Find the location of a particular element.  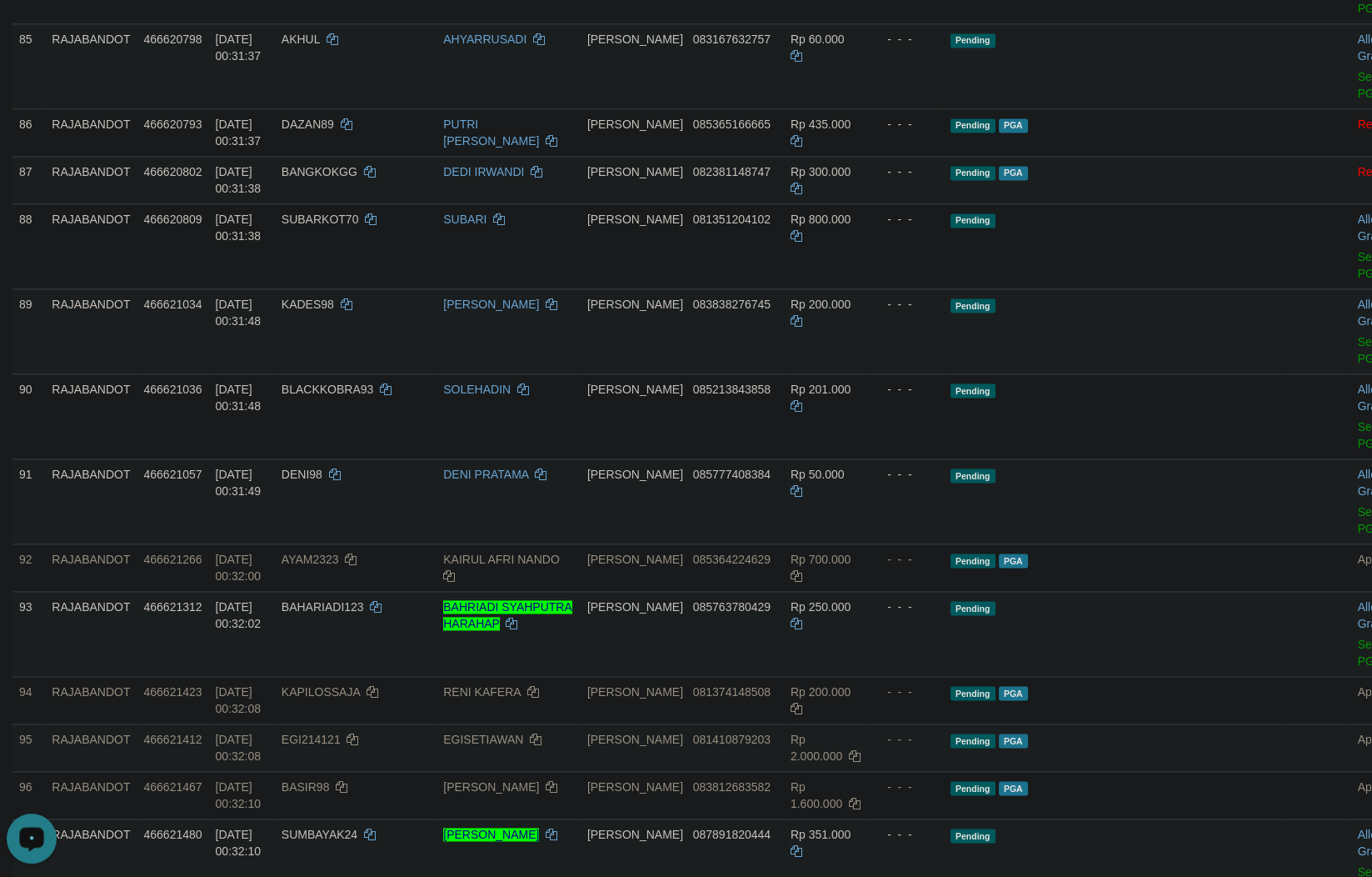

span: AYAM2323 is located at coordinates (310, 559).